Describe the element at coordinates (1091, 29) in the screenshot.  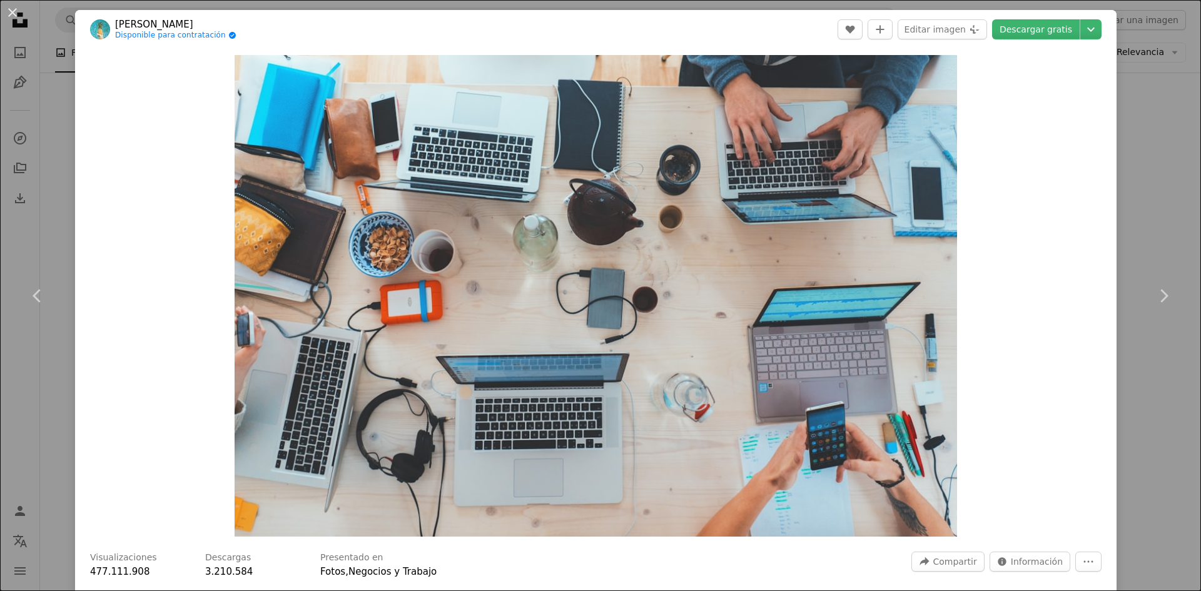
I see `button: Elegir el tamaño de descarga` at that location.